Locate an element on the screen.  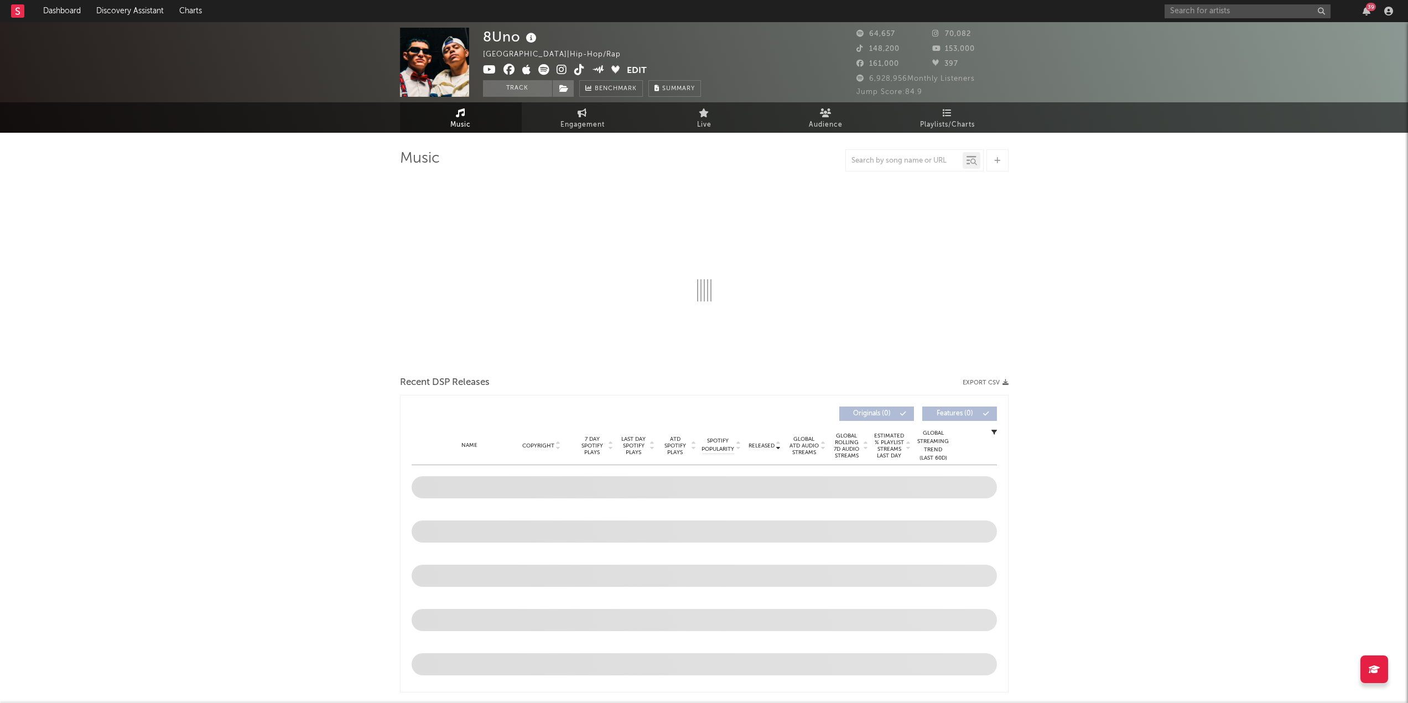
span: Summary is located at coordinates (678, 89).